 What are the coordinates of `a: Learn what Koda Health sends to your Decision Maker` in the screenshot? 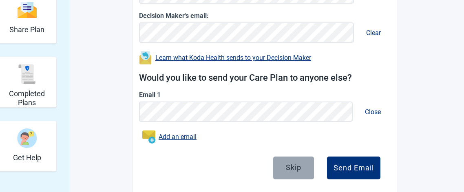 It's located at (233, 58).